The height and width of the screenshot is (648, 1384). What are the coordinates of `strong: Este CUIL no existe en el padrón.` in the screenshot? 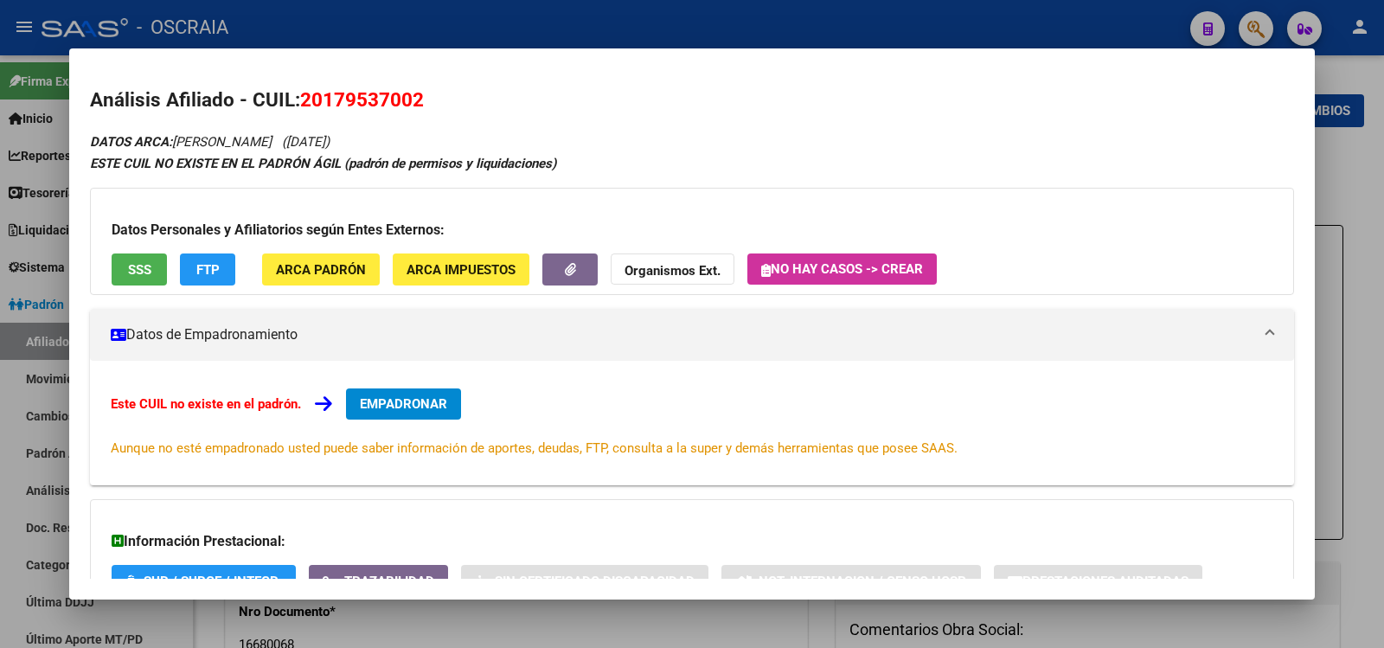 It's located at (206, 404).